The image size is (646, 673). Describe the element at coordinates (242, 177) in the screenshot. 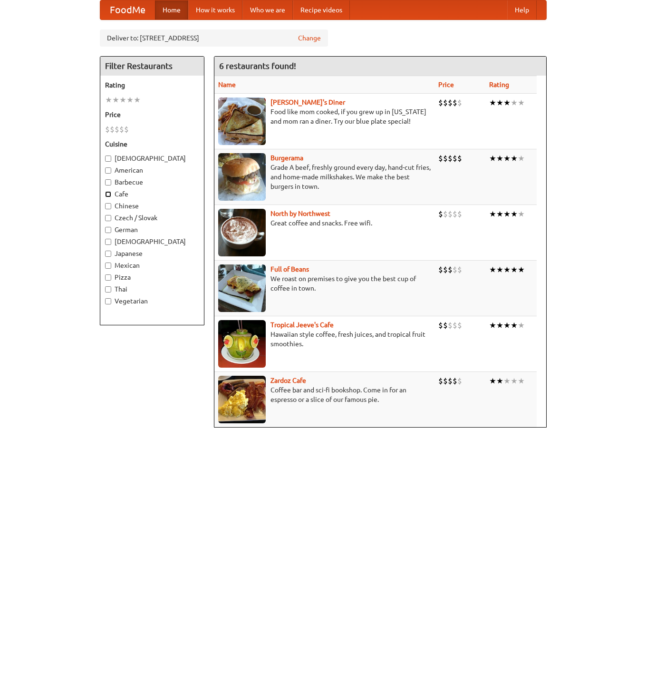

I see `img: burgerama.jpg` at that location.